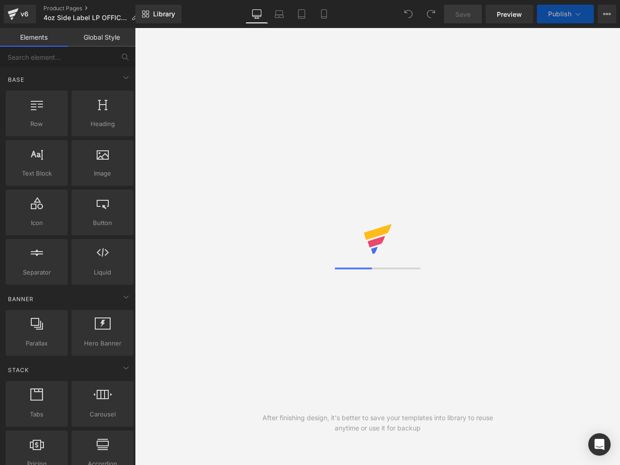  I want to click on button: More, so click(607, 14).